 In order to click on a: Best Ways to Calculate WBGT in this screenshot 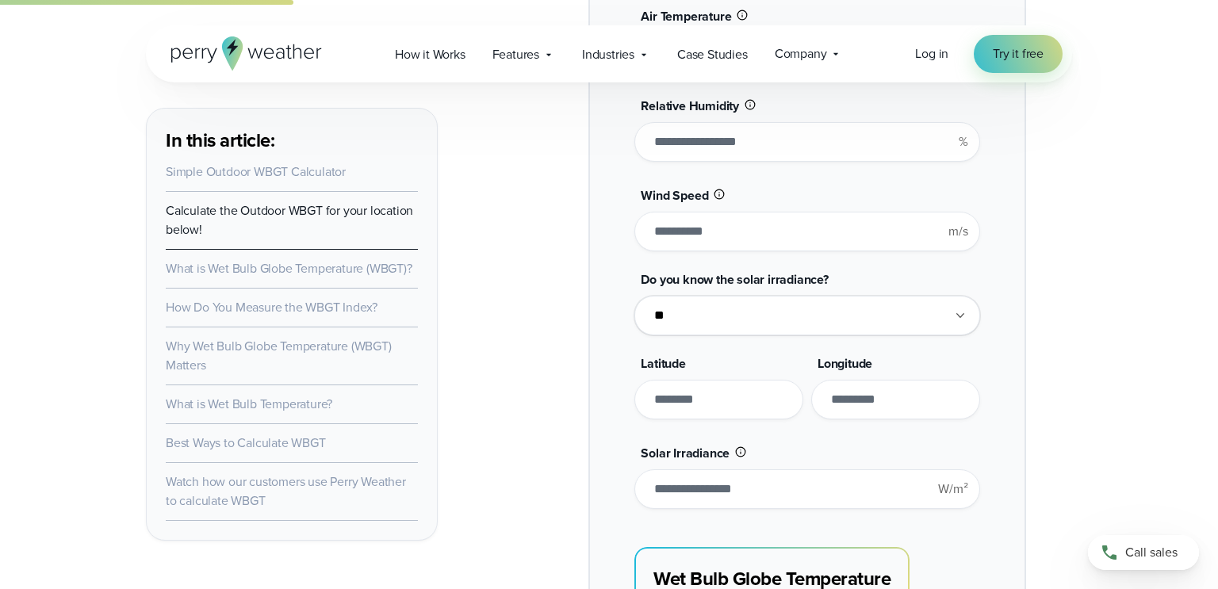, I will do `click(246, 442)`.